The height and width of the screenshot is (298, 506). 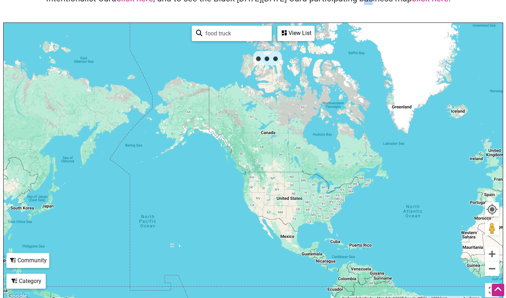 I want to click on div: Filter by category, so click(x=26, y=281).